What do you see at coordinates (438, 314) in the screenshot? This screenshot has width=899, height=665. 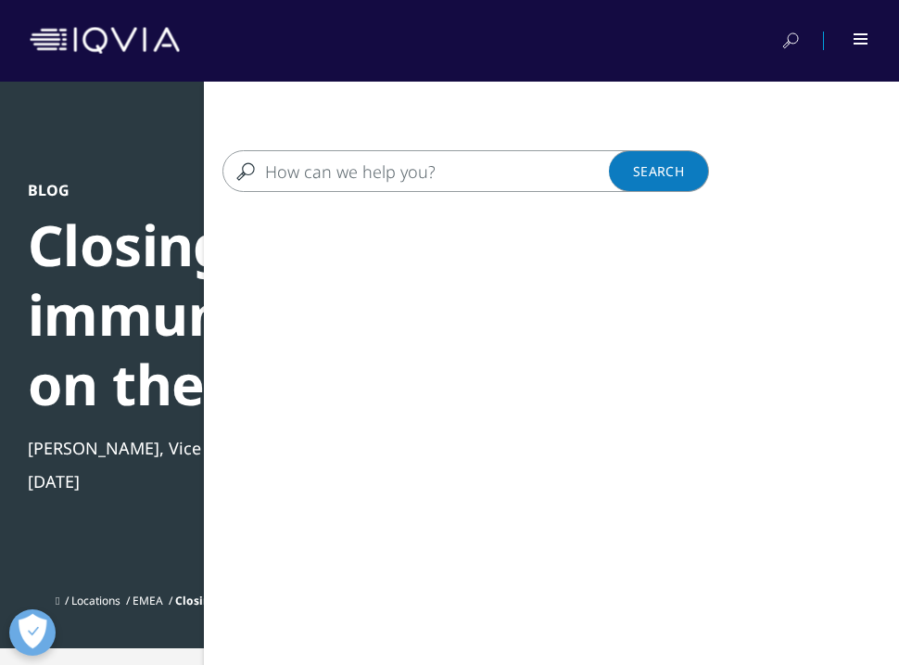 I see `div: Closing in: Novel oral immunotherapies are taking on the biologics` at bounding box center [438, 314].